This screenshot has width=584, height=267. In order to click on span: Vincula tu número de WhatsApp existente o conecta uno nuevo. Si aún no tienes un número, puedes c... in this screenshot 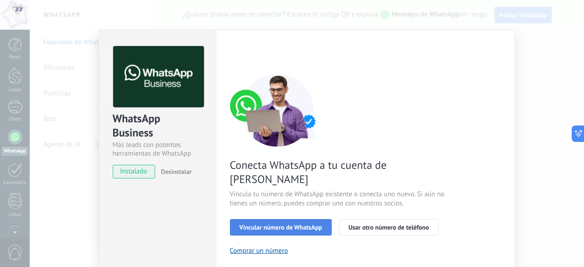, I will do `click(338, 199)`.